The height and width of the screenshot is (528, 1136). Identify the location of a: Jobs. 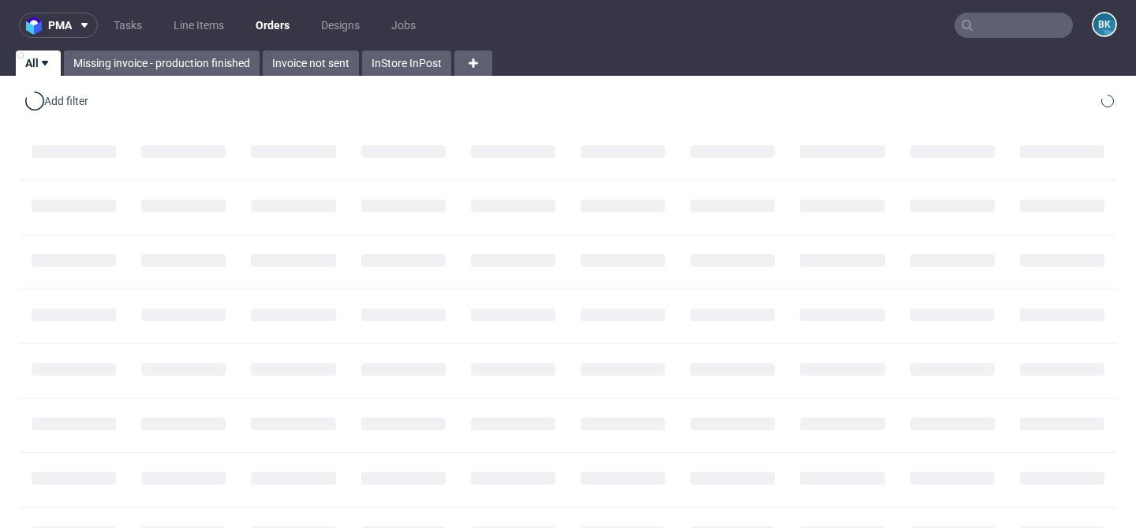
(403, 25).